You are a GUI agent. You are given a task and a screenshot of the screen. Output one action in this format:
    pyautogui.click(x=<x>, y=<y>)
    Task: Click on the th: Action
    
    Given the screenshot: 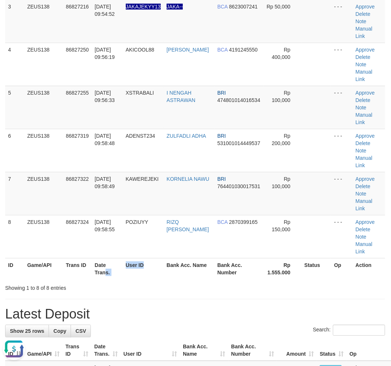 What is the action you would take?
    pyautogui.click(x=369, y=268)
    